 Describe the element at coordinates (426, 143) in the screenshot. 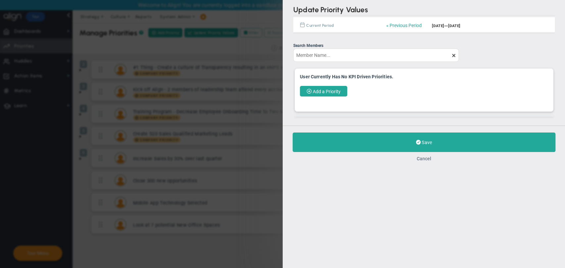

I see `span: Save` at that location.